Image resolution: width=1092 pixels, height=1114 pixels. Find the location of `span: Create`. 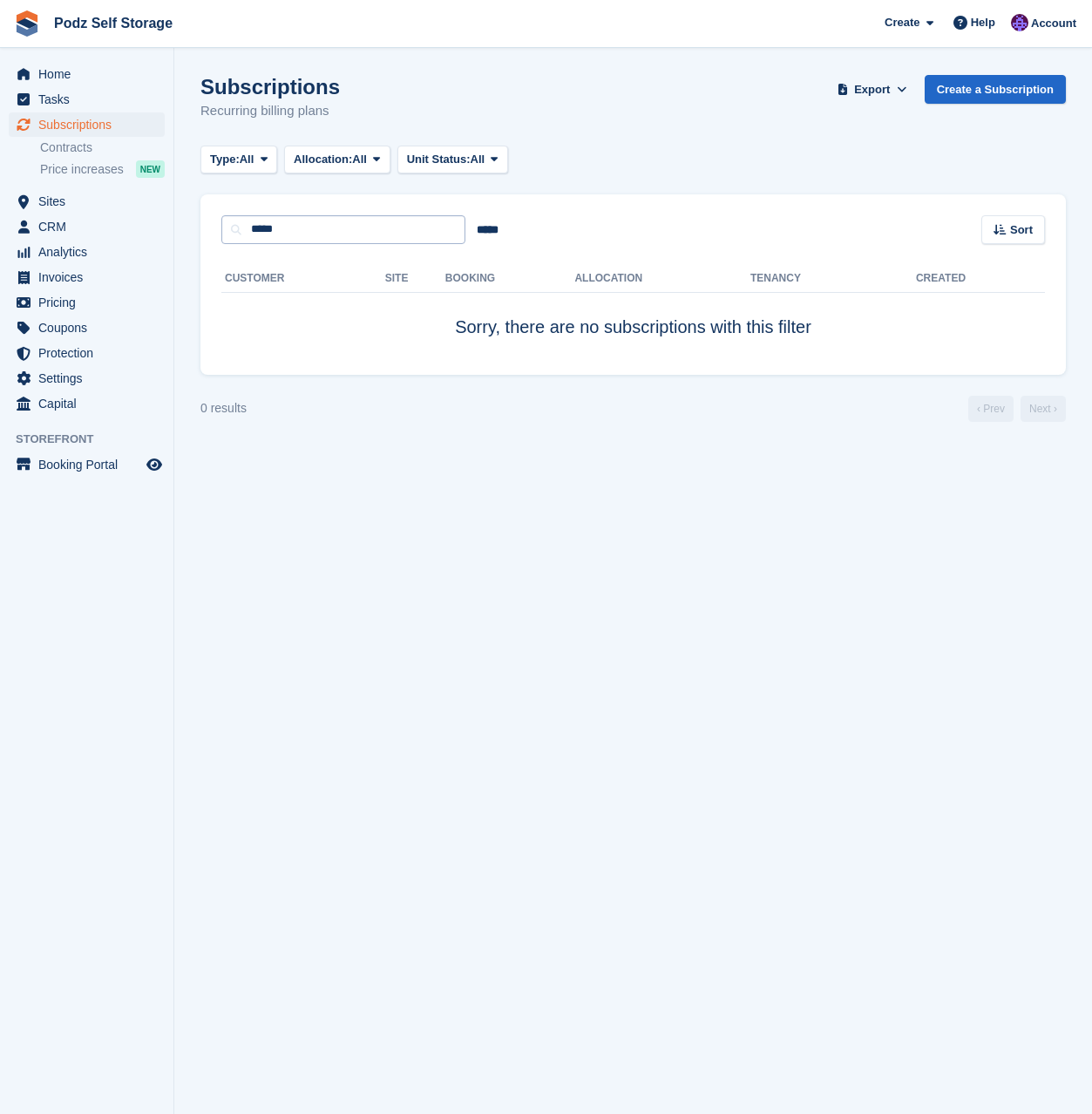

span: Create is located at coordinates (902, 23).